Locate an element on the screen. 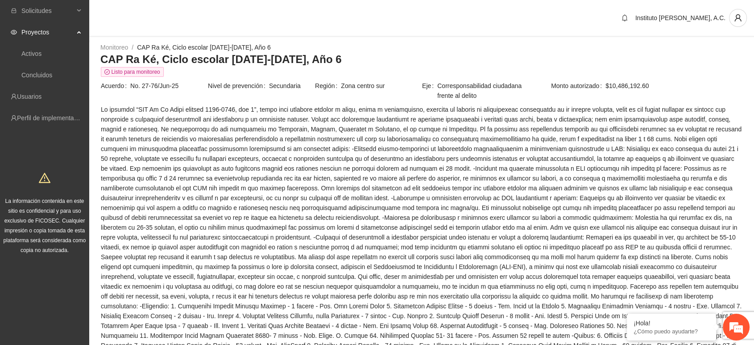 Image resolution: width=754 pixels, height=345 pixels. div: ¡Hola! is located at coordinates (672, 323).